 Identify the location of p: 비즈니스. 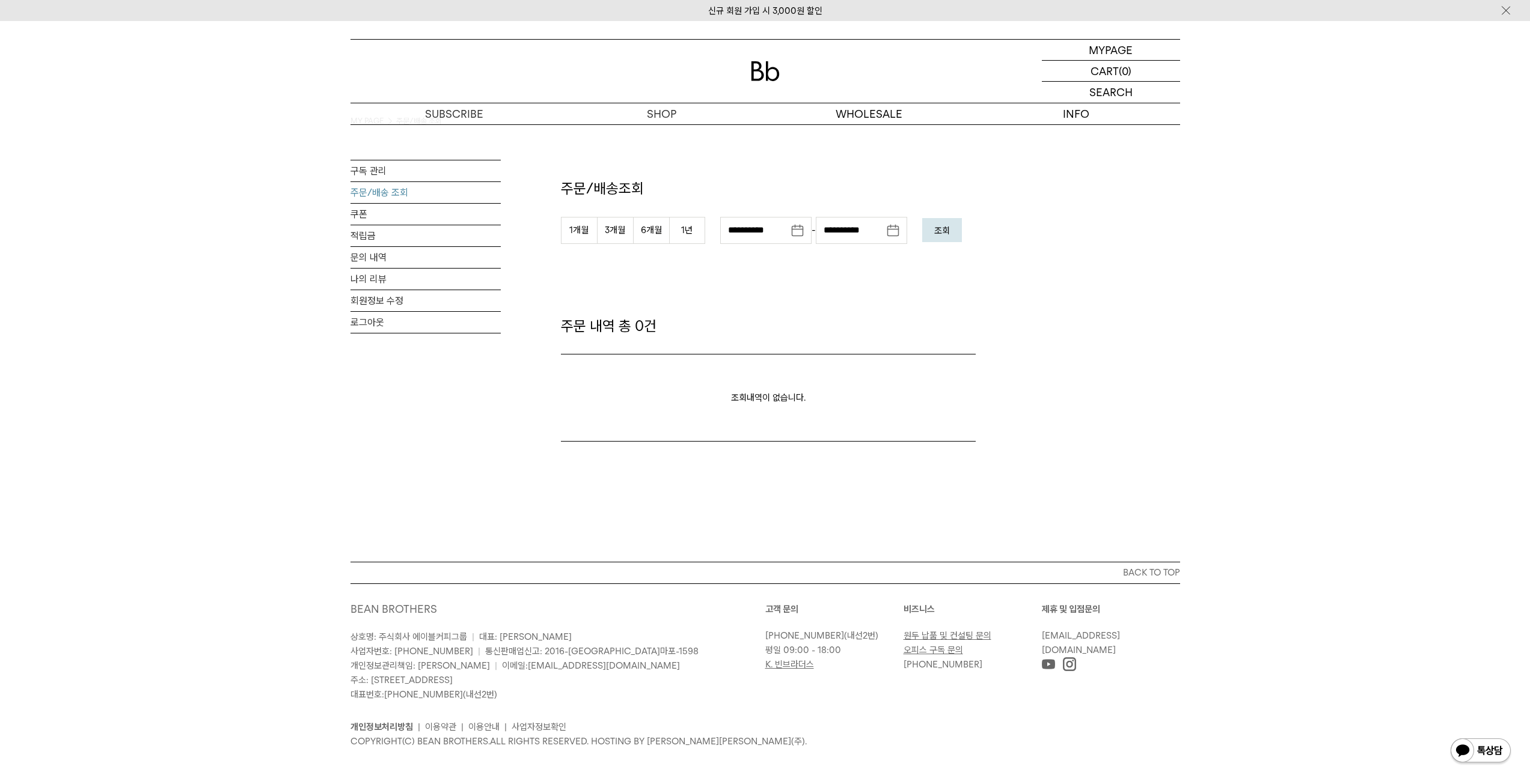
(972, 609).